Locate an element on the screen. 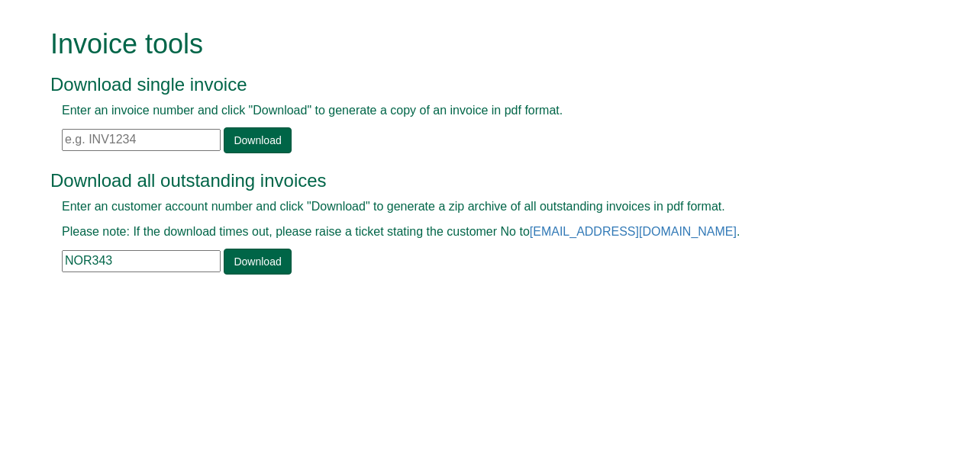 The width and height of the screenshot is (971, 453). h3: Download single invoice is located at coordinates (468, 85).